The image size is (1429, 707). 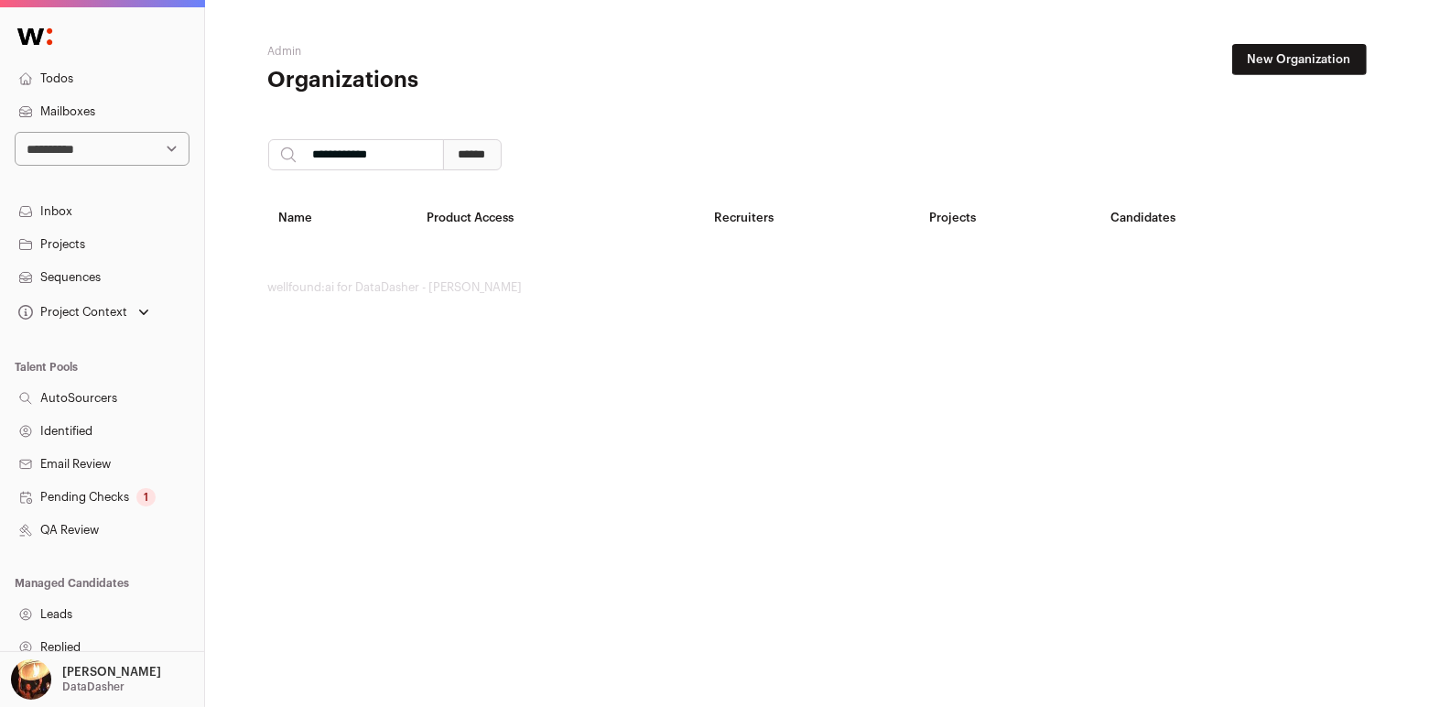 I want to click on th: Candidates, so click(x=1214, y=218).